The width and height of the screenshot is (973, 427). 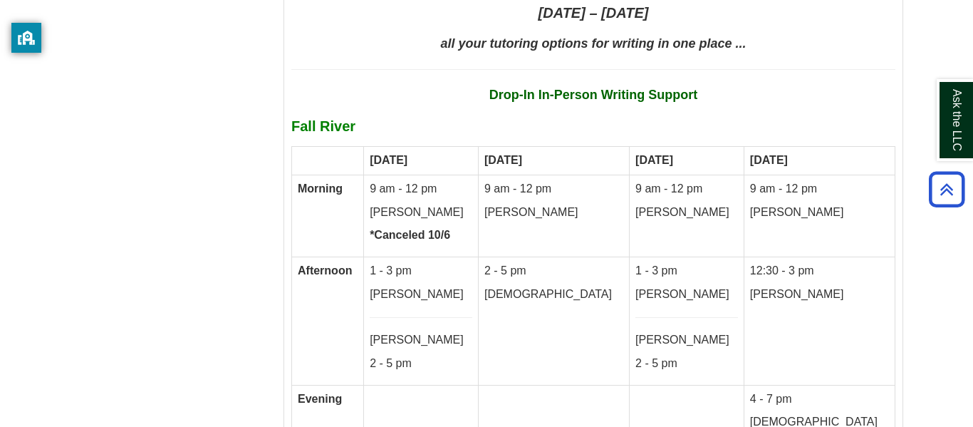 What do you see at coordinates (593, 43) in the screenshot?
I see `span: all your tutoring options for writing in one place ...` at bounding box center [593, 43].